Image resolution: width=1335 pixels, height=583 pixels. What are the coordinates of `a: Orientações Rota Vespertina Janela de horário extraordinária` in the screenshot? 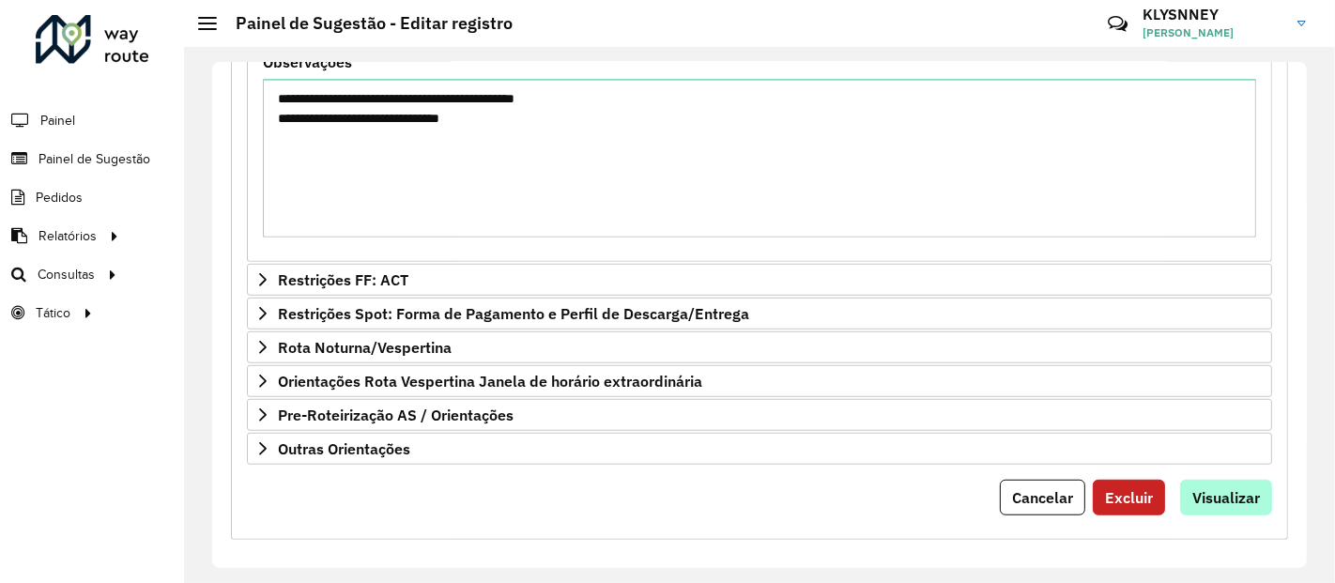 It's located at (760, 381).